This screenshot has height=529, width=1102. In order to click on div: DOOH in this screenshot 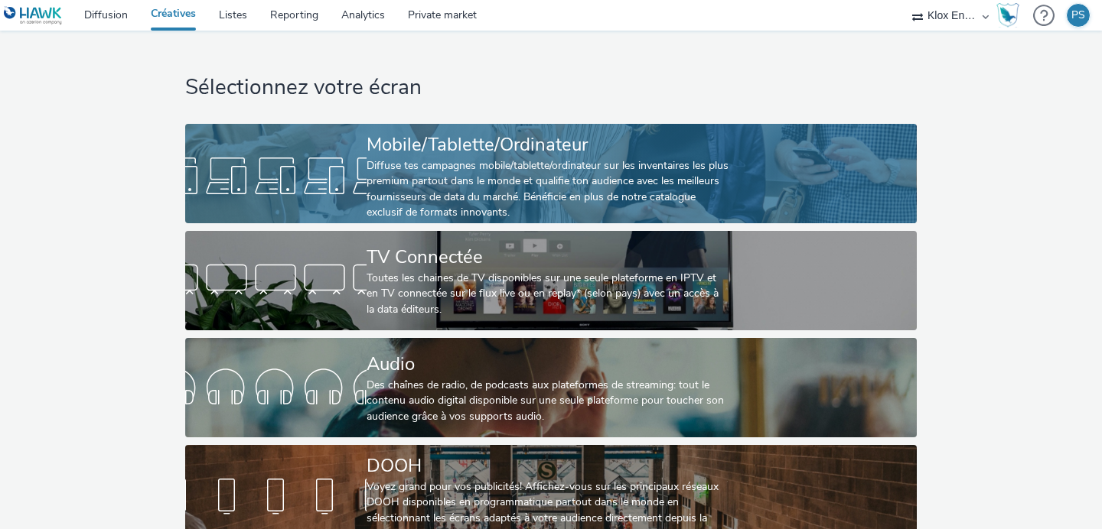, I will do `click(548, 466)`.